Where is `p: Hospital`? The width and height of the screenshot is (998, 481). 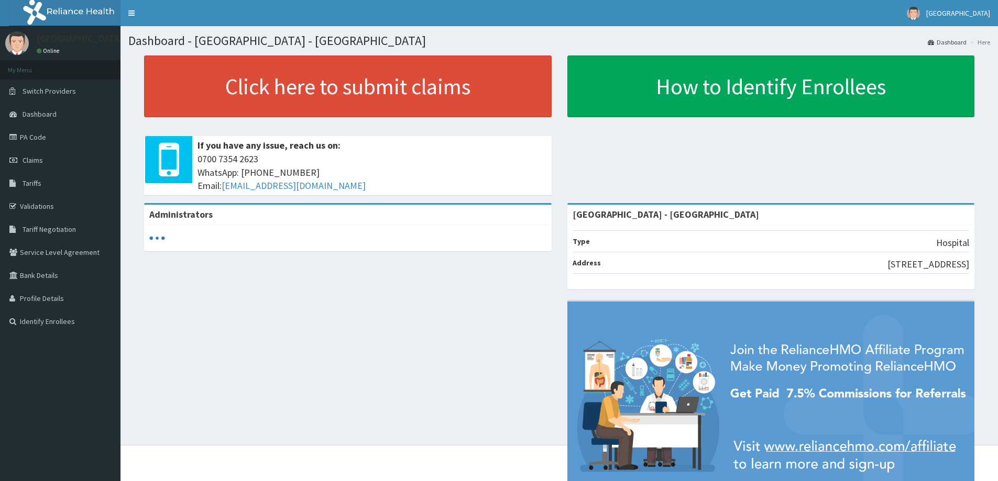 p: Hospital is located at coordinates (952, 243).